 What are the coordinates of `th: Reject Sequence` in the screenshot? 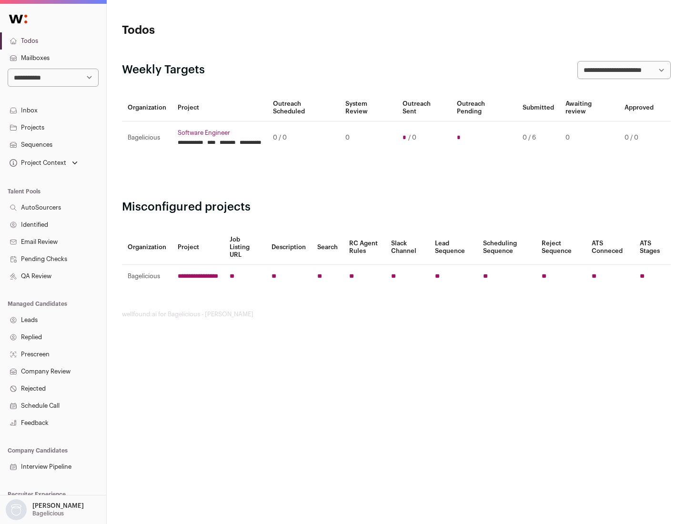 It's located at (561, 247).